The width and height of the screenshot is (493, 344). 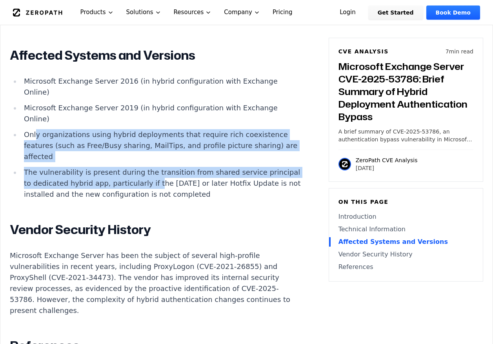 I want to click on a: Introduction, so click(x=406, y=217).